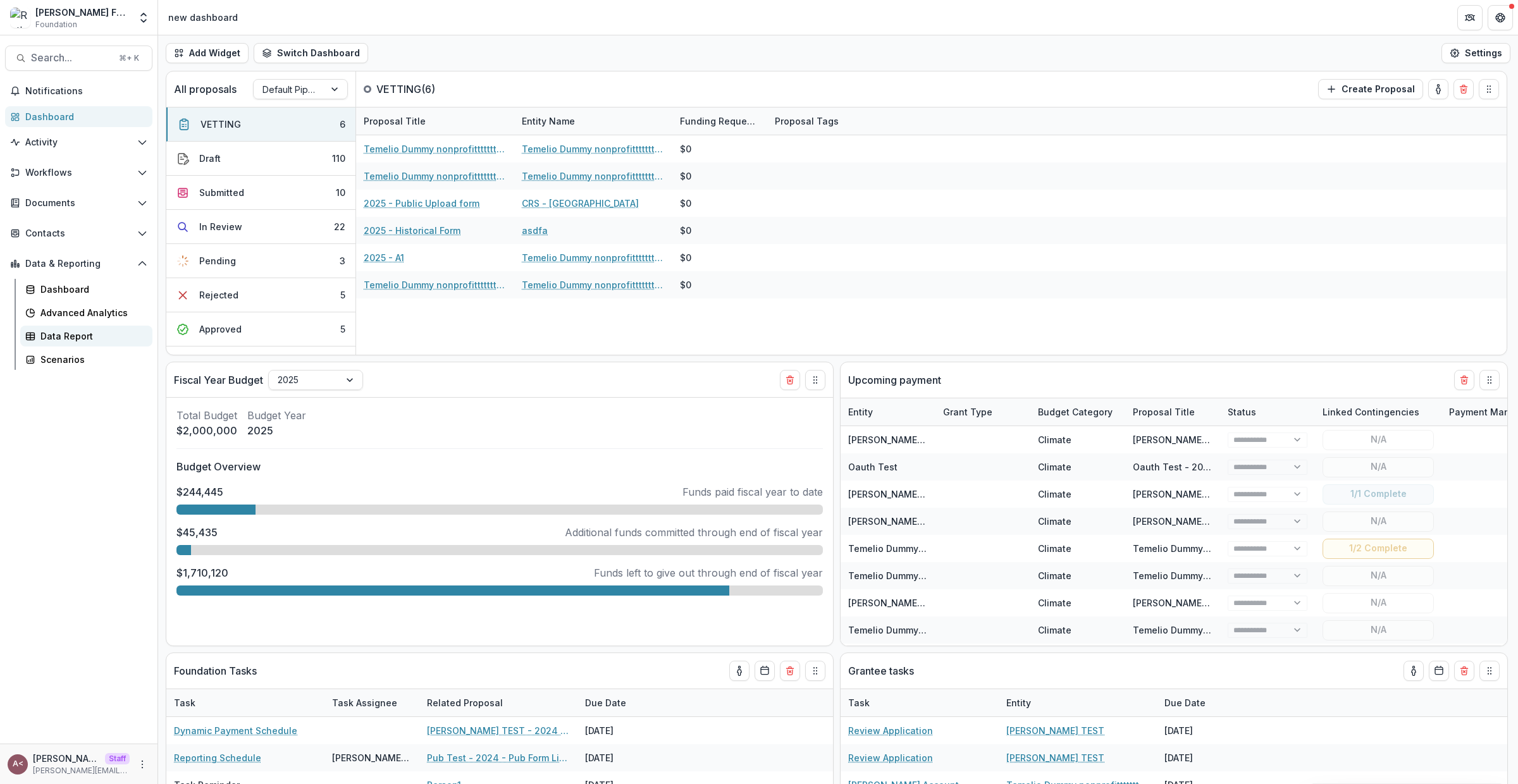  Describe the element at coordinates (205, 90) in the screenshot. I see `p: All proposals` at that location.